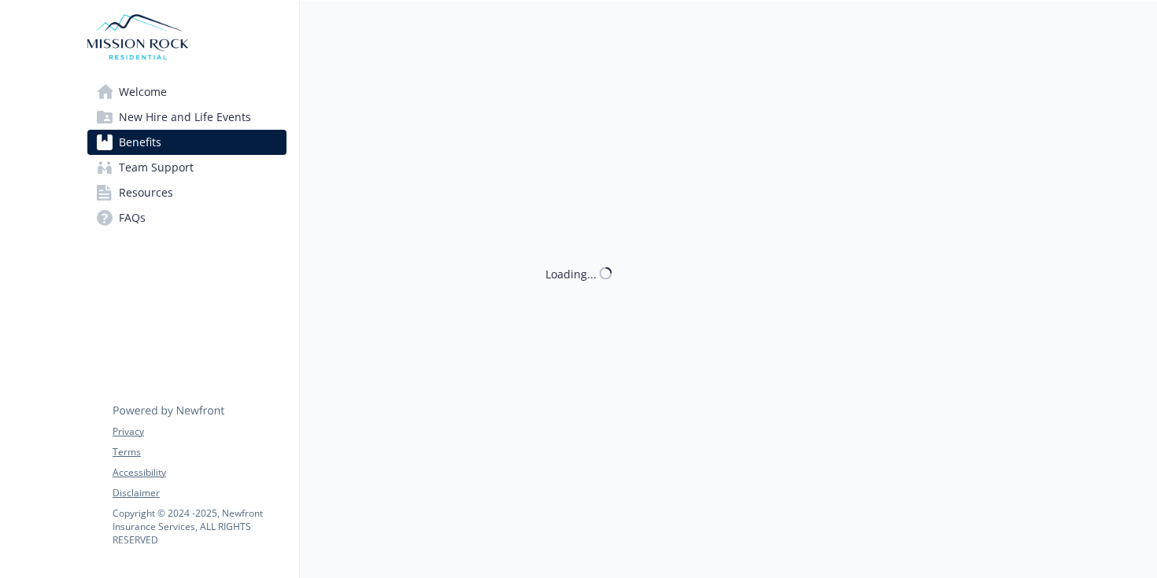 The width and height of the screenshot is (1157, 578). Describe the element at coordinates (199, 493) in the screenshot. I see `a: Disclaimer` at that location.